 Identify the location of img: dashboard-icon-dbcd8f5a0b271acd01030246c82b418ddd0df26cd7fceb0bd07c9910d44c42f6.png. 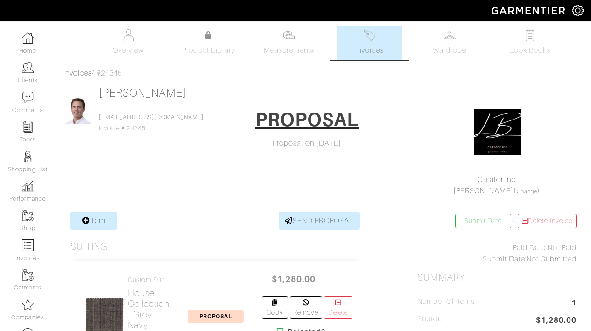
(28, 38).